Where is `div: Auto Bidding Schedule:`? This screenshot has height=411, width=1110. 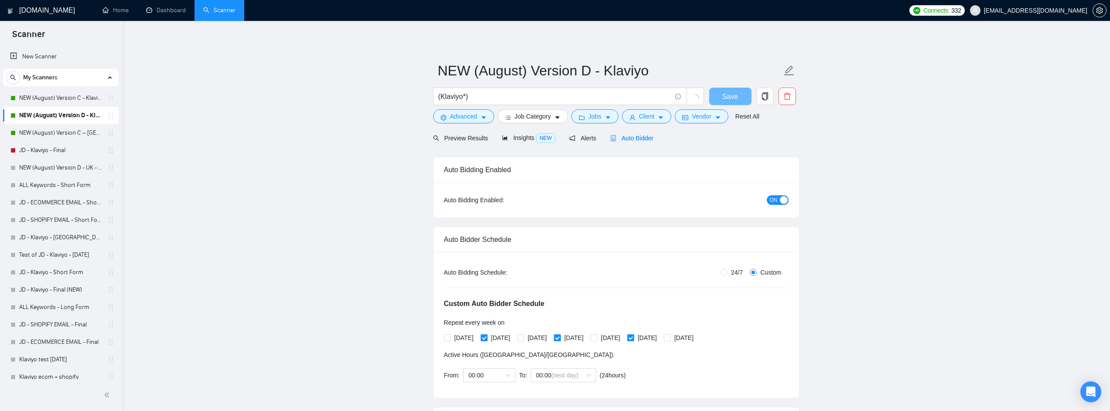 div: Auto Bidding Schedule: is located at coordinates (501, 273).